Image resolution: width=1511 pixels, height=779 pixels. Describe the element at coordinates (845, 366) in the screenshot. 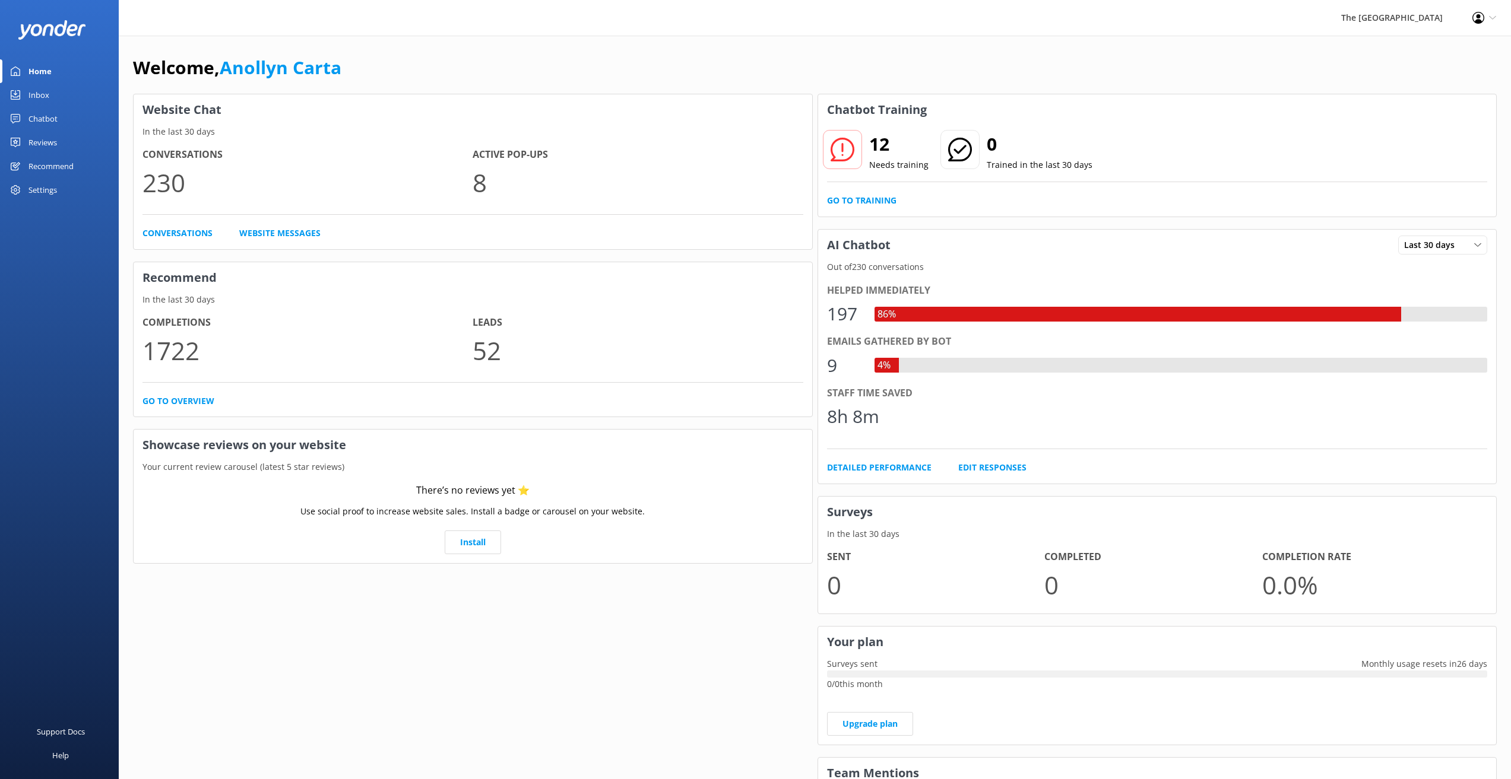

I see `div: 9` at that location.